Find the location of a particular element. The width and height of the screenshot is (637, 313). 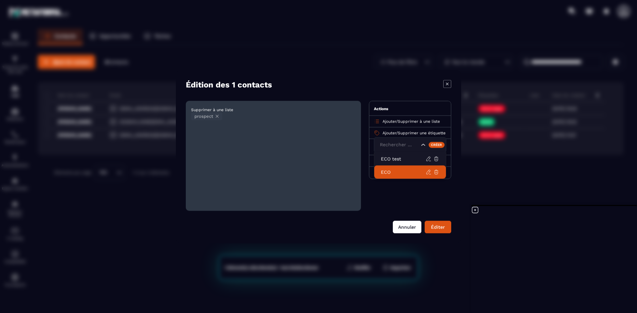

div: Search for option is located at coordinates (410, 145).